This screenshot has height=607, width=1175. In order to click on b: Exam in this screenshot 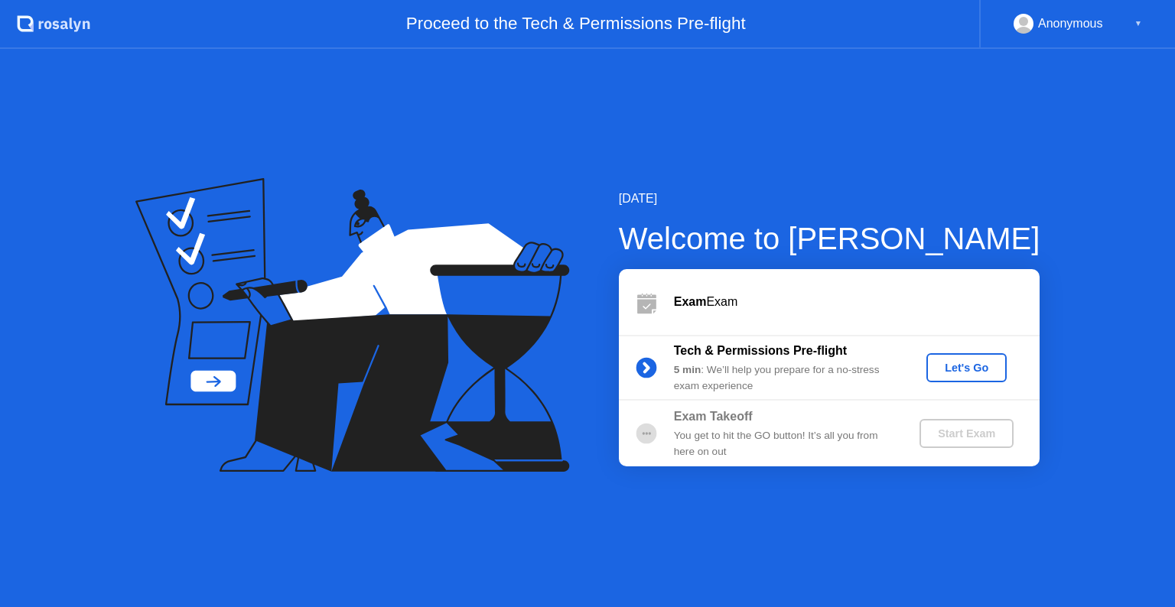, I will do `click(690, 301)`.